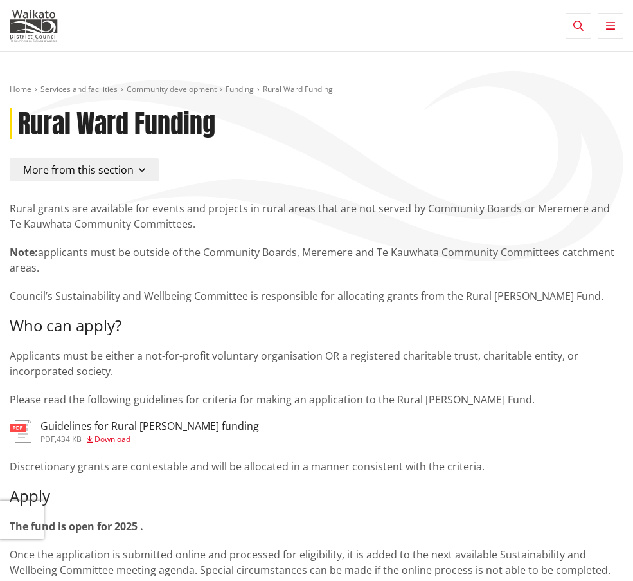 The image size is (633, 581). What do you see at coordinates (316, 562) in the screenshot?
I see `p: Once the application is submitted online and processed for eligibility, it is added to the next a...` at bounding box center [316, 562].